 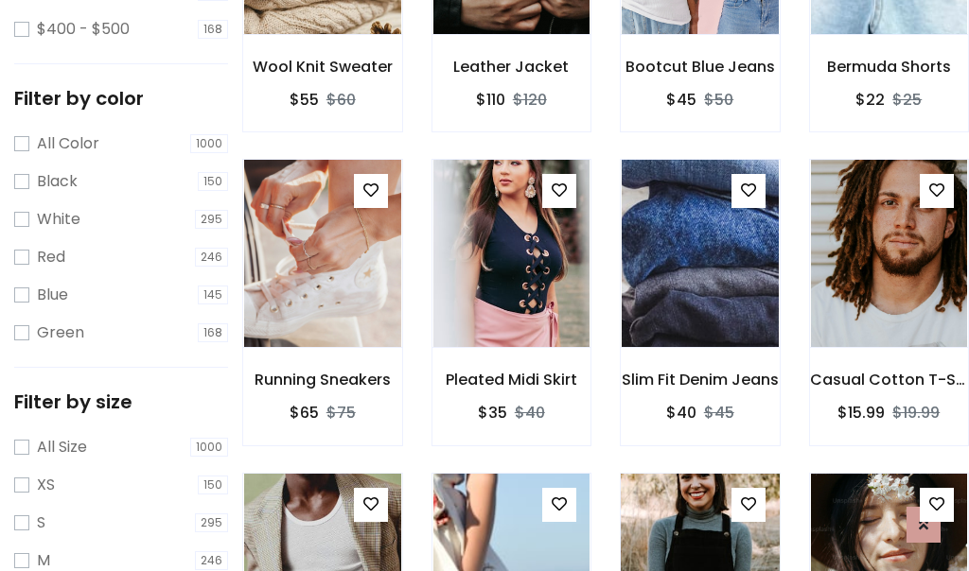 What do you see at coordinates (681, 412) in the screenshot?
I see `h6: $40` at bounding box center [681, 412].